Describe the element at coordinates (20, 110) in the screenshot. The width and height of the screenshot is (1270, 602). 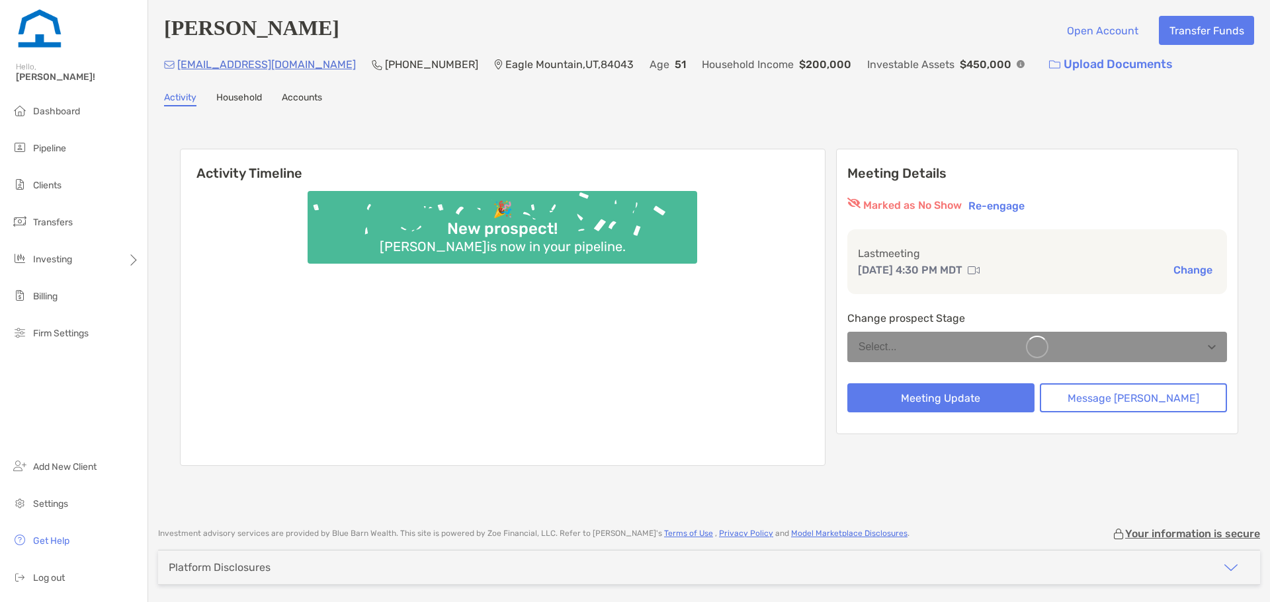
I see `img: dashboard icon` at that location.